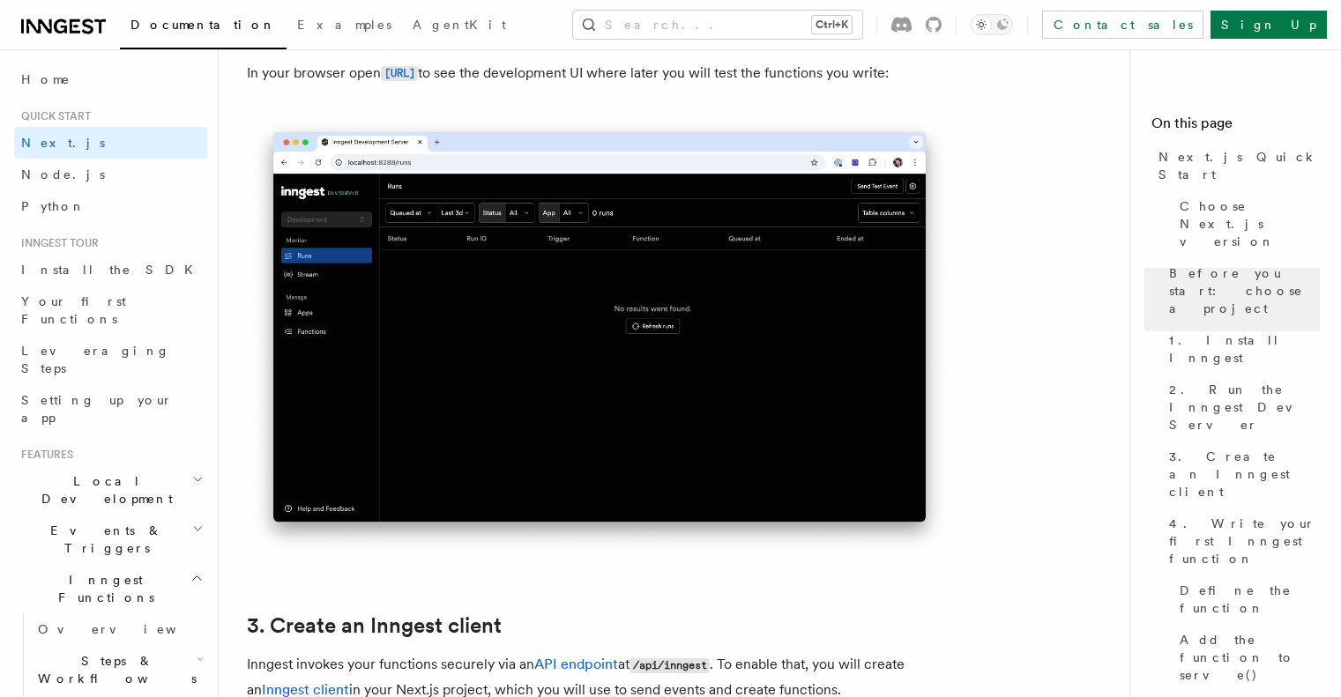 This screenshot has width=1341, height=697. Describe the element at coordinates (1246, 600) in the screenshot. I see `a: Define the function` at that location.